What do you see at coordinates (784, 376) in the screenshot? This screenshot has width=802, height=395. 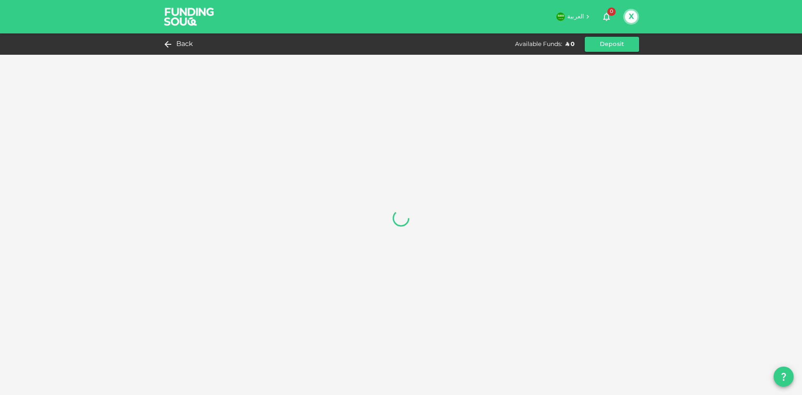 I see `button: question` at bounding box center [784, 376].